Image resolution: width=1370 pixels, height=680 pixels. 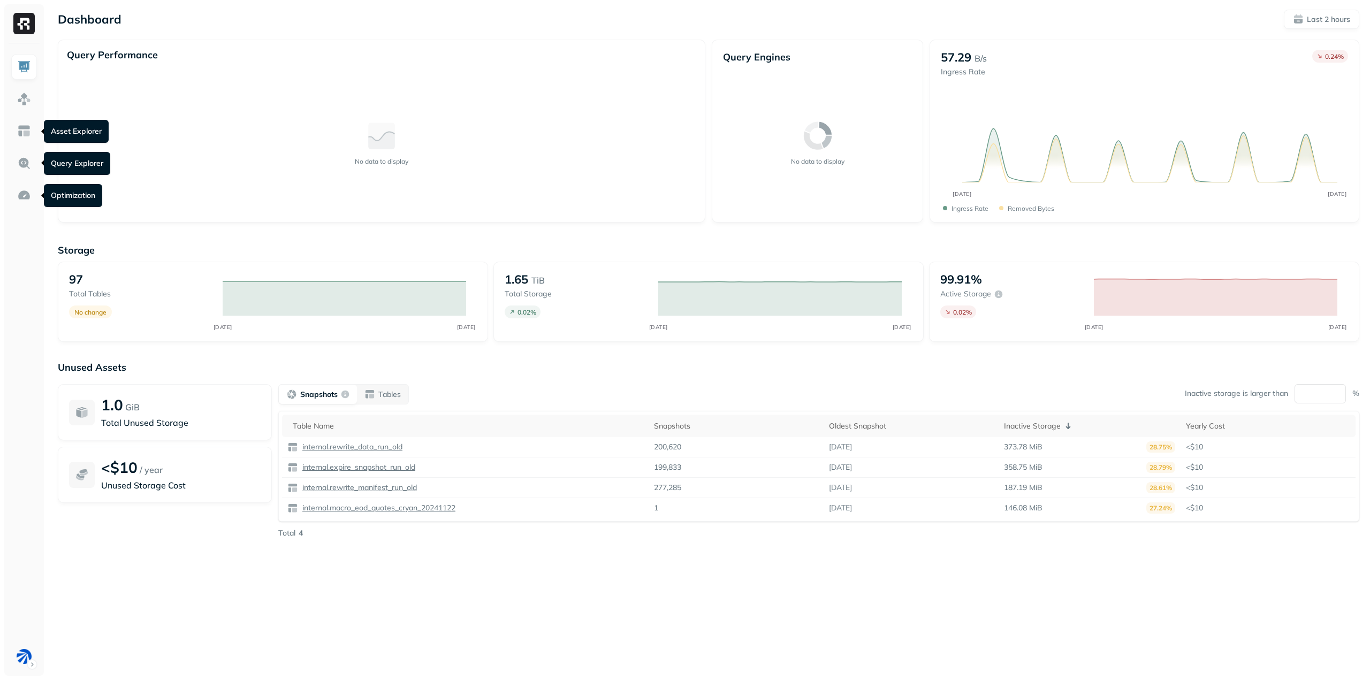 I want to click on div: Yearly Cost, so click(x=1268, y=426).